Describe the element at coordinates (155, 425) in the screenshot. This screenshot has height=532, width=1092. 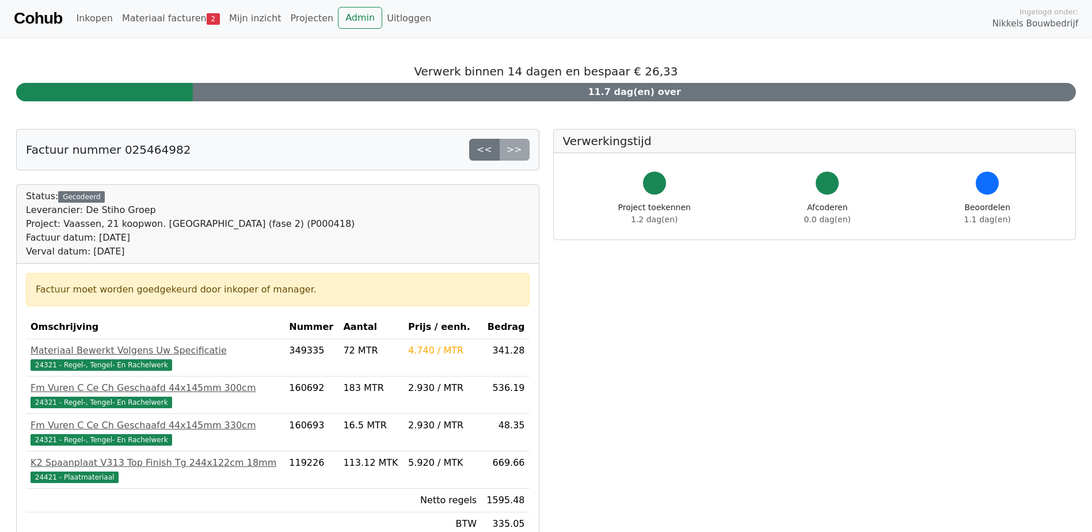
I see `div: Fm Vuren C Ce Ch Geschaafd 44x145mm 330cm` at that location.